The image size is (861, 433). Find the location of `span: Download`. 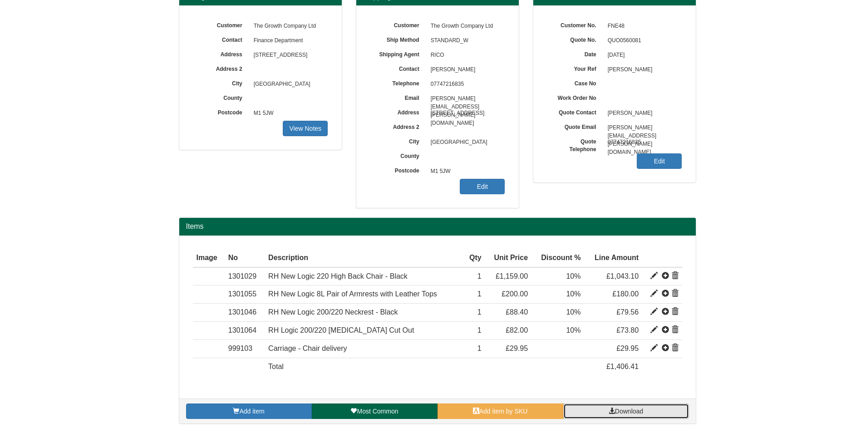

span: Download is located at coordinates (629, 411).